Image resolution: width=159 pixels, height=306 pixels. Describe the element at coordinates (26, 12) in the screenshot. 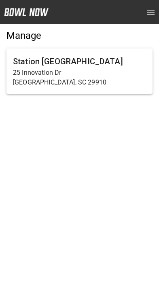

I see `img: logo` at that location.